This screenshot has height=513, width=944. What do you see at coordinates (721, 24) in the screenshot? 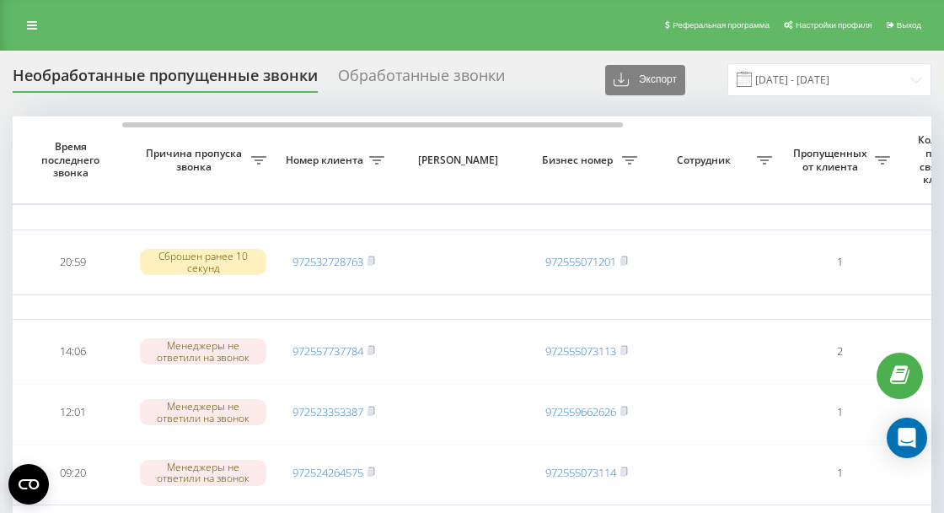
I see `span: Реферальная программа` at bounding box center [721, 24].